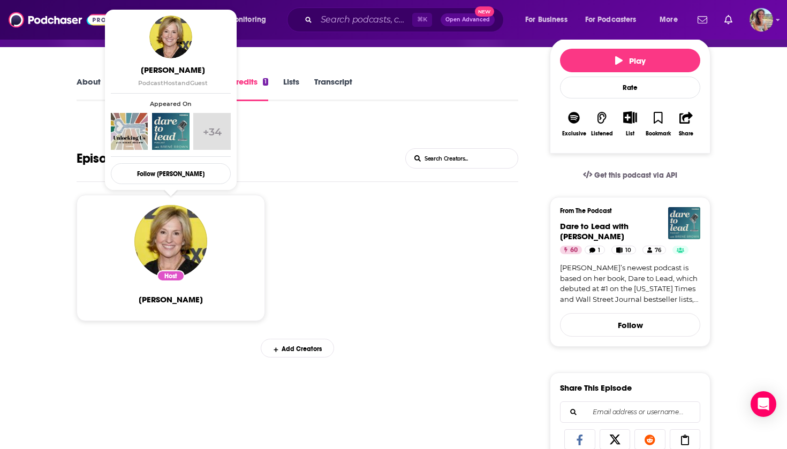 This screenshot has height=449, width=787. Describe the element at coordinates (630, 117) in the screenshot. I see `button: Show More Button` at that location.